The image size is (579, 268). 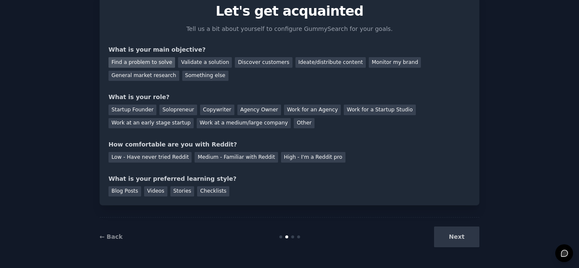 I want to click on div: General market research, so click(x=144, y=76).